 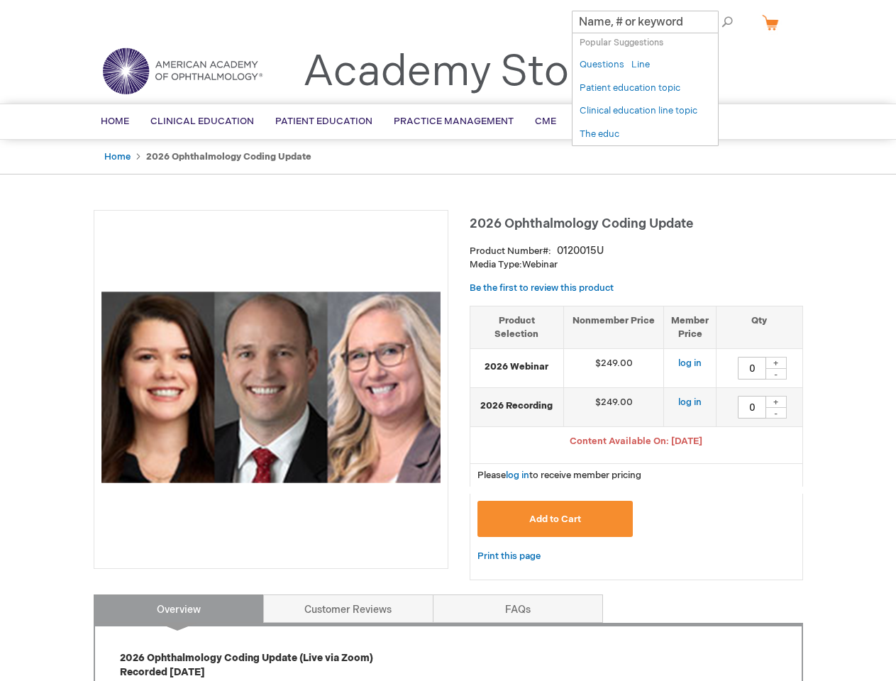 I want to click on th: Product Selection, so click(x=517, y=327).